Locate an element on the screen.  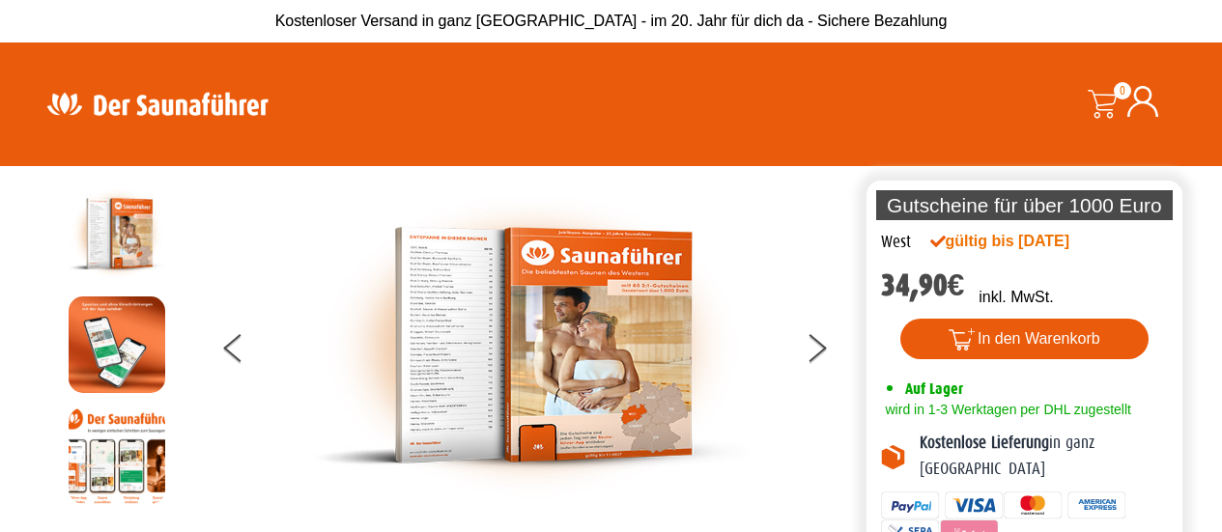
span: Auf Lager is located at coordinates (934, 388).